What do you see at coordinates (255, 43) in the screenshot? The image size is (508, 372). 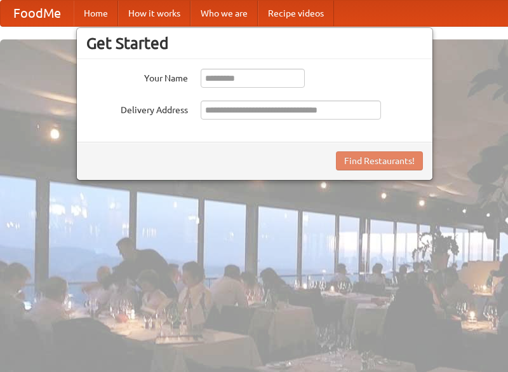 I see `h3: Get Started` at bounding box center [255, 43].